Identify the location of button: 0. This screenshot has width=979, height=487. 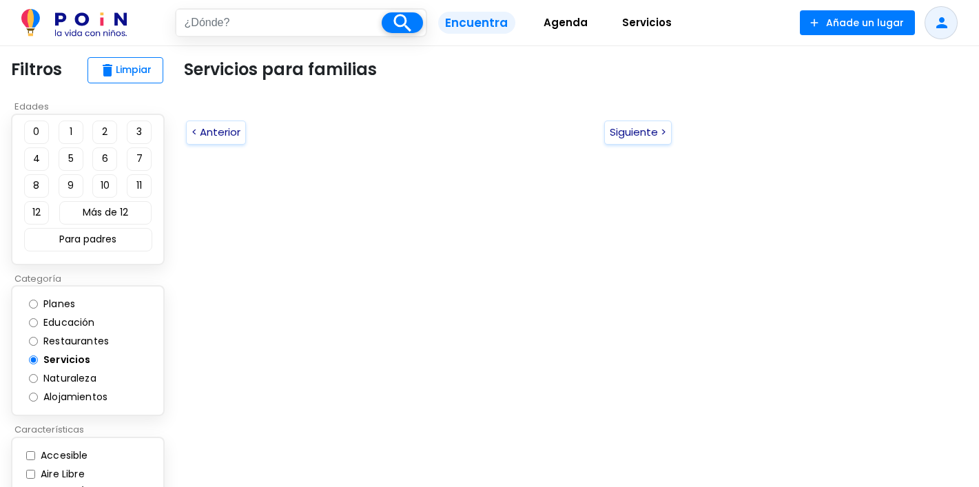
(37, 132).